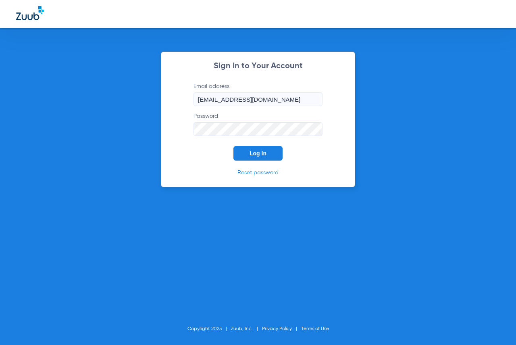 The image size is (516, 345). Describe the element at coordinates (258, 66) in the screenshot. I see `h2: Sign In to Your Account` at that location.